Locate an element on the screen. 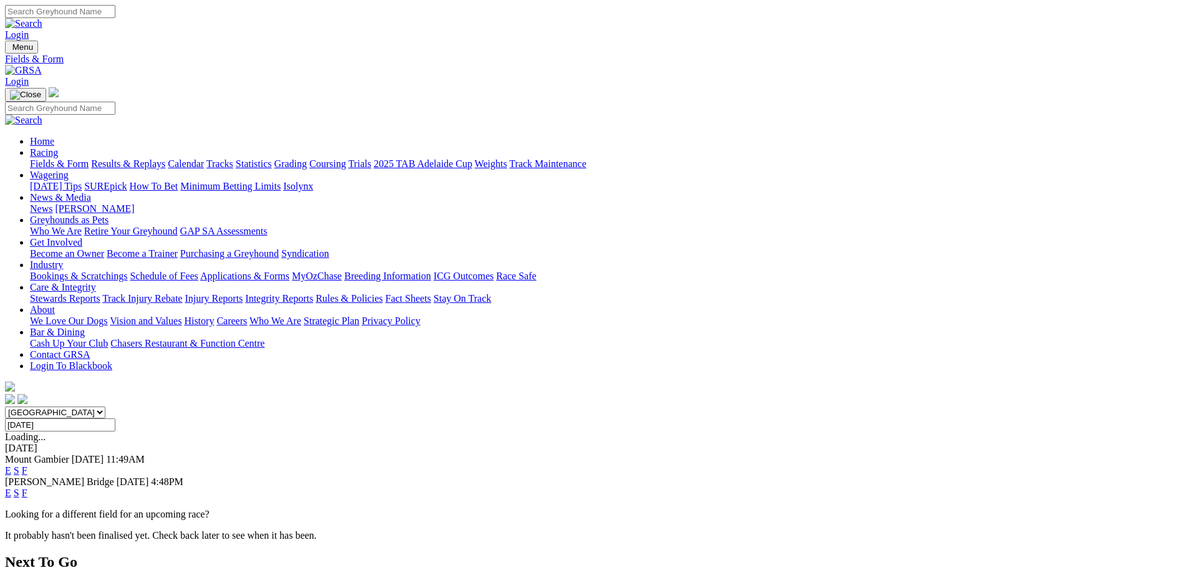 The image size is (1187, 578). a: Vision and Values is located at coordinates (145, 321).